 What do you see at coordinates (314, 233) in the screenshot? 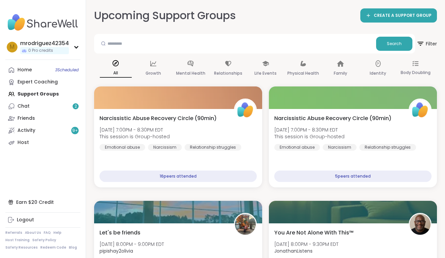
I see `span: You Are Not Alone With This™` at bounding box center [314, 233].